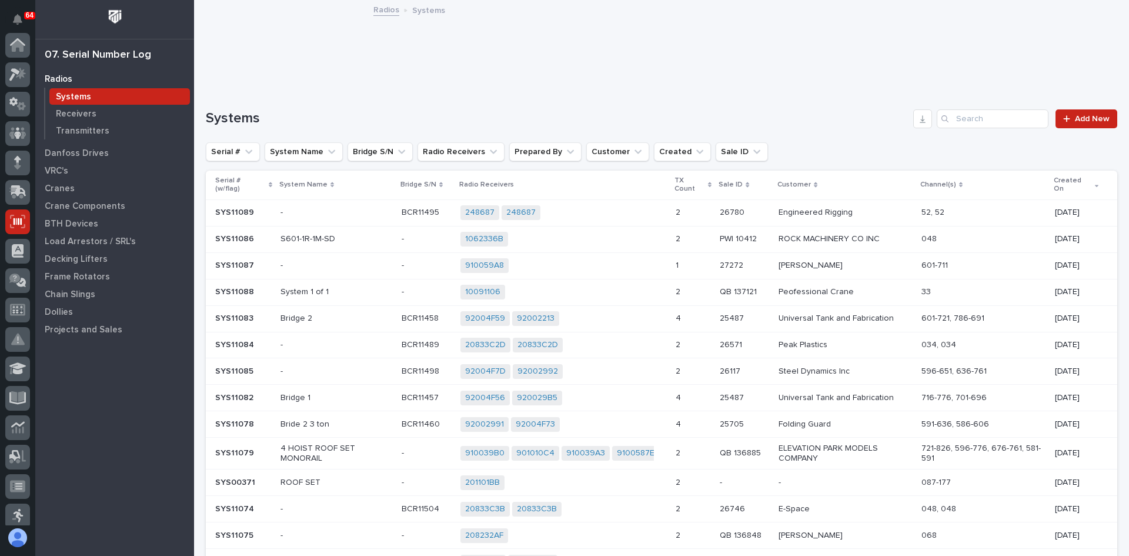 This screenshot has height=556, width=1129. Describe the element at coordinates (336, 239) in the screenshot. I see `p: S601-1R-1M-SD` at that location.